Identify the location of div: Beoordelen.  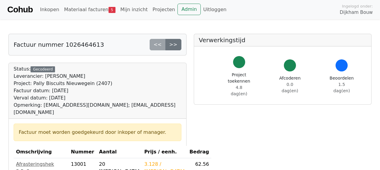
(341, 85).